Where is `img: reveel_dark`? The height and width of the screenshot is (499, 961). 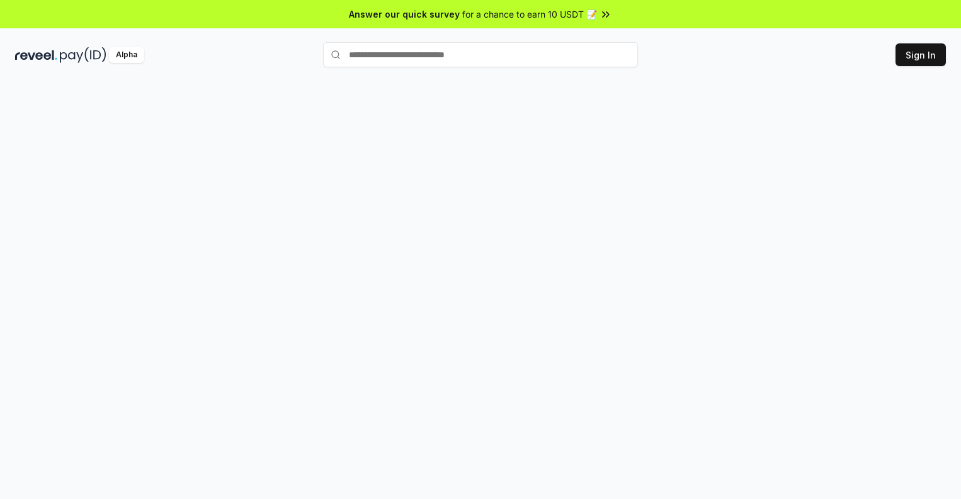 img: reveel_dark is located at coordinates (36, 55).